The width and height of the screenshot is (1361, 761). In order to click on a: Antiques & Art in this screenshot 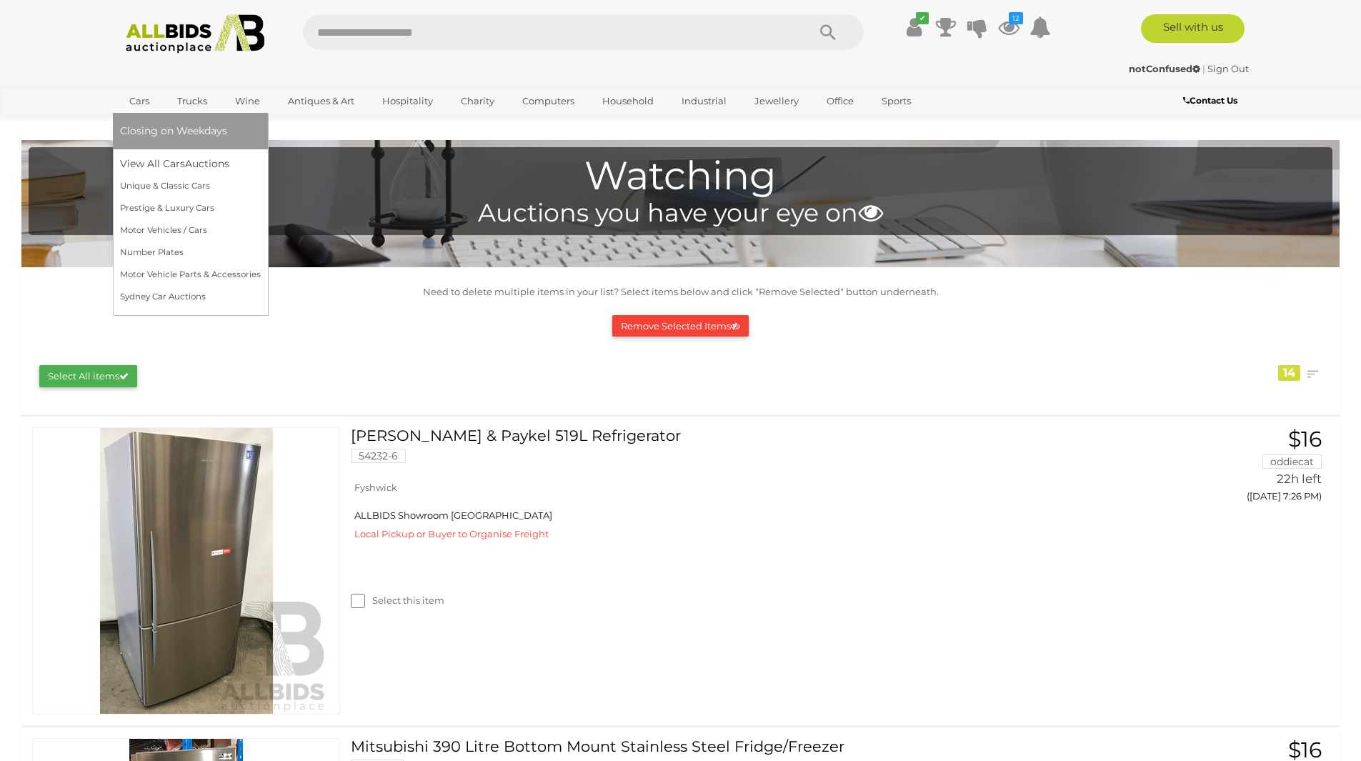, I will do `click(321, 101)`.